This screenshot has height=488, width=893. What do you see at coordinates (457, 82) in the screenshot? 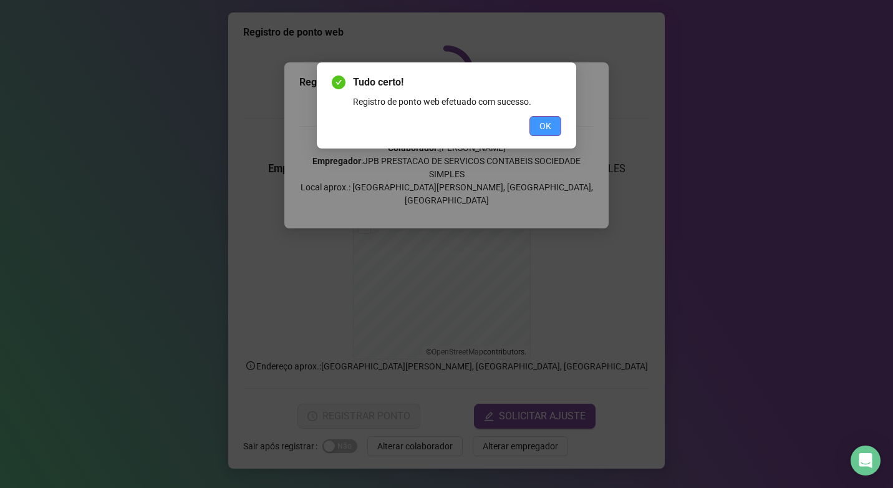
I see `span: Tudo certo!` at bounding box center [457, 82].